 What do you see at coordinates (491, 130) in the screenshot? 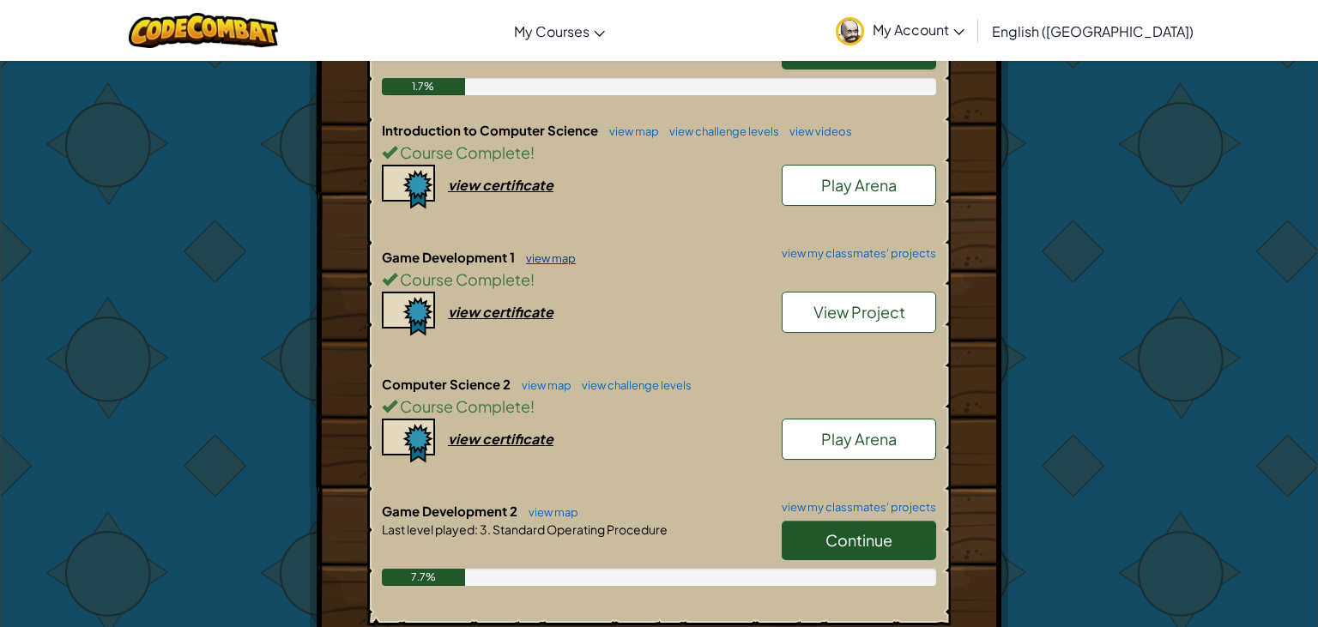
I see `span: Introduction to Computer Science` at bounding box center [491, 130].